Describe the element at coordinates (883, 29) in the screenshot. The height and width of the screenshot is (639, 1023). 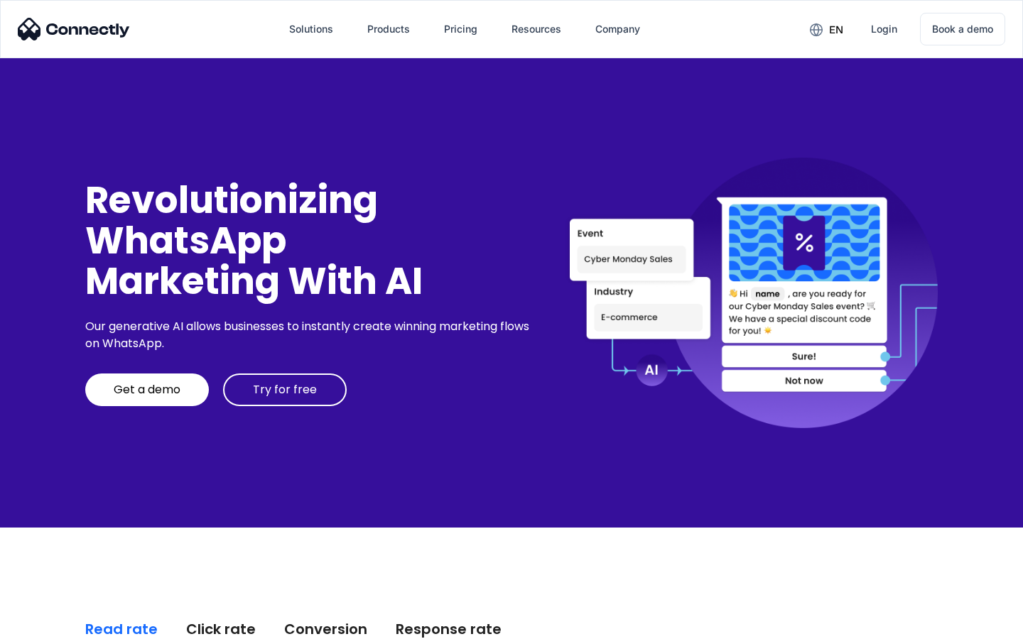
I see `a: Login` at that location.